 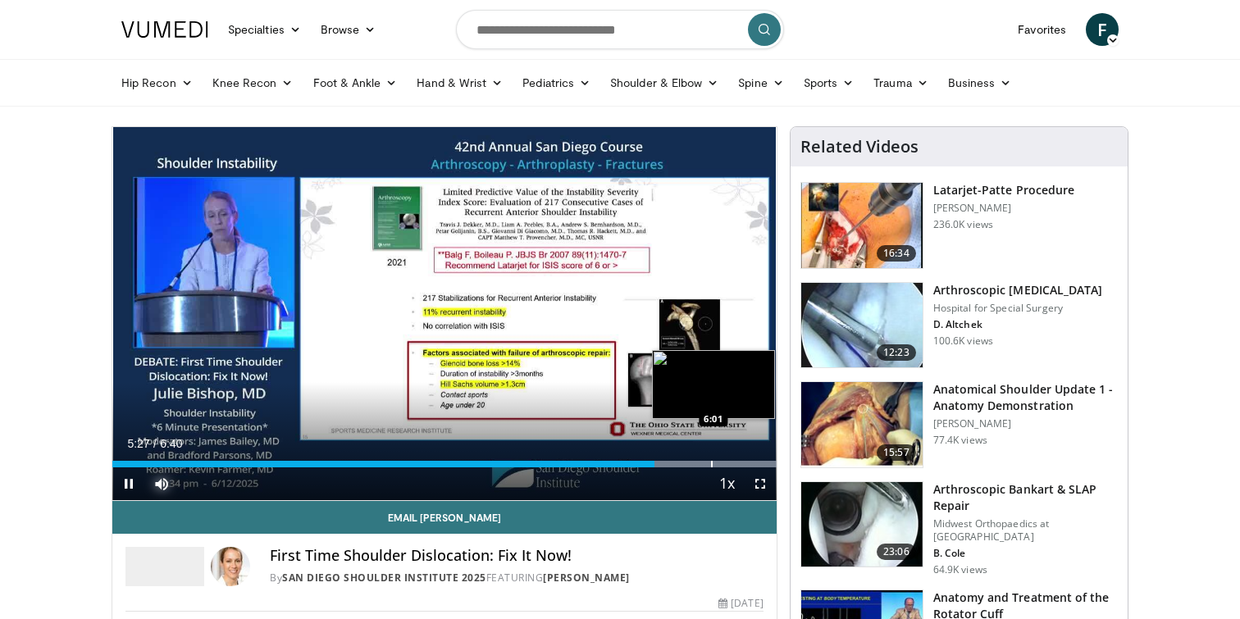 What do you see at coordinates (897, 552) in the screenshot?
I see `span: 23:06` at bounding box center [897, 552].